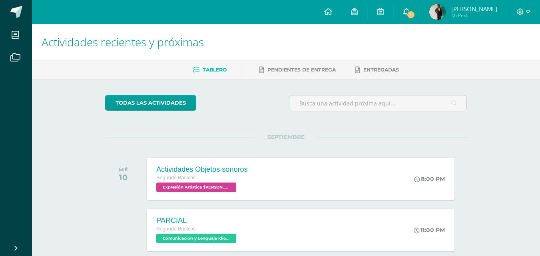 The height and width of the screenshot is (256, 540). What do you see at coordinates (123, 42) in the screenshot?
I see `span: Actividades recientes y próximas` at bounding box center [123, 42].